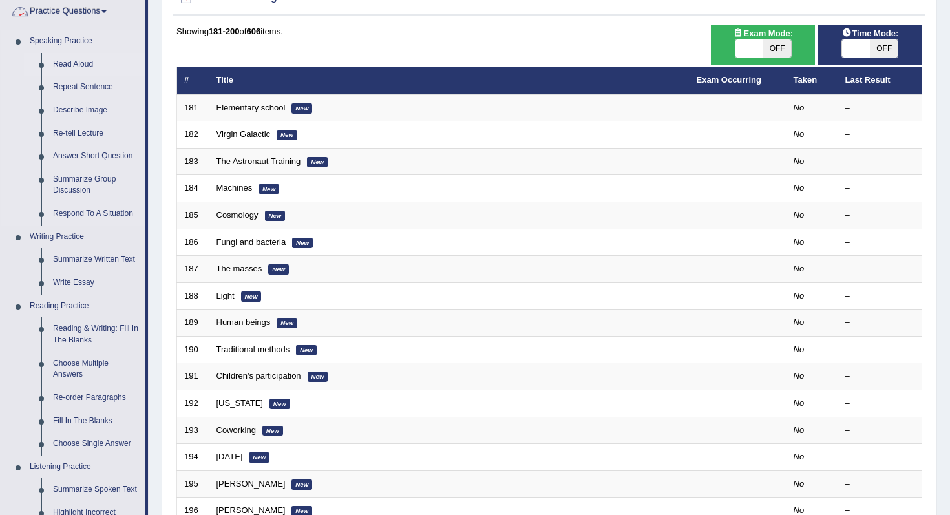 The width and height of the screenshot is (950, 515). I want to click on a: Repeat Sentence, so click(96, 87).